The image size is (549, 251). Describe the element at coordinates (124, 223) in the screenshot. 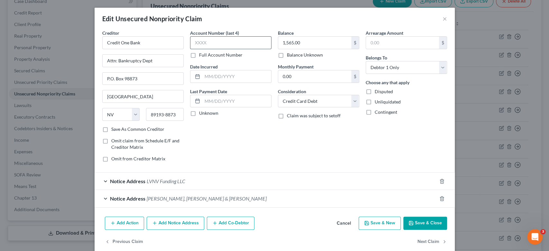

I see `button: Add Action` at that location.